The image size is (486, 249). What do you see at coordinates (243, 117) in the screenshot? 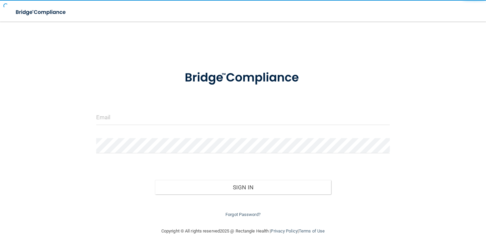
I see `input: Email` at bounding box center [243, 117].